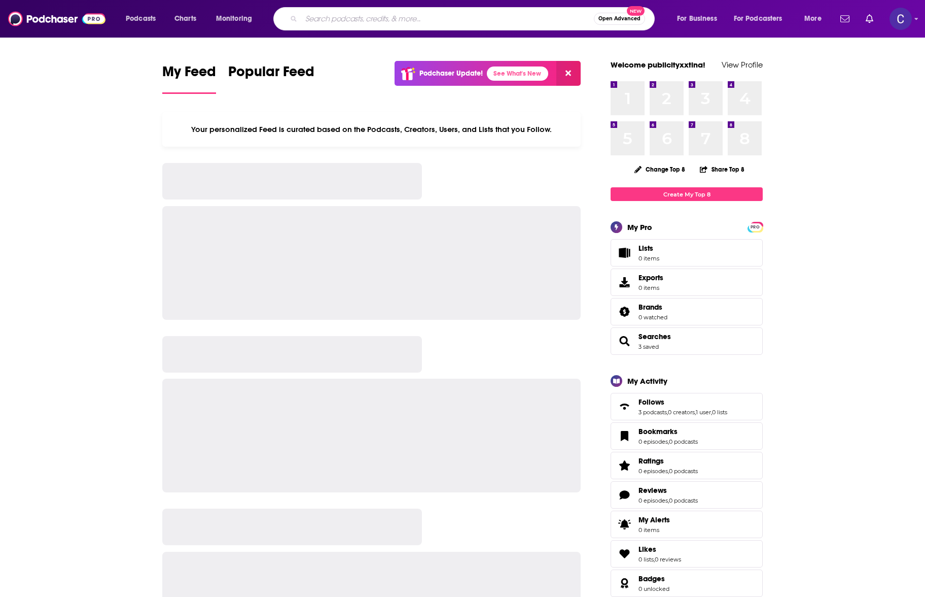  I want to click on a: Likes, so click(624, 553).